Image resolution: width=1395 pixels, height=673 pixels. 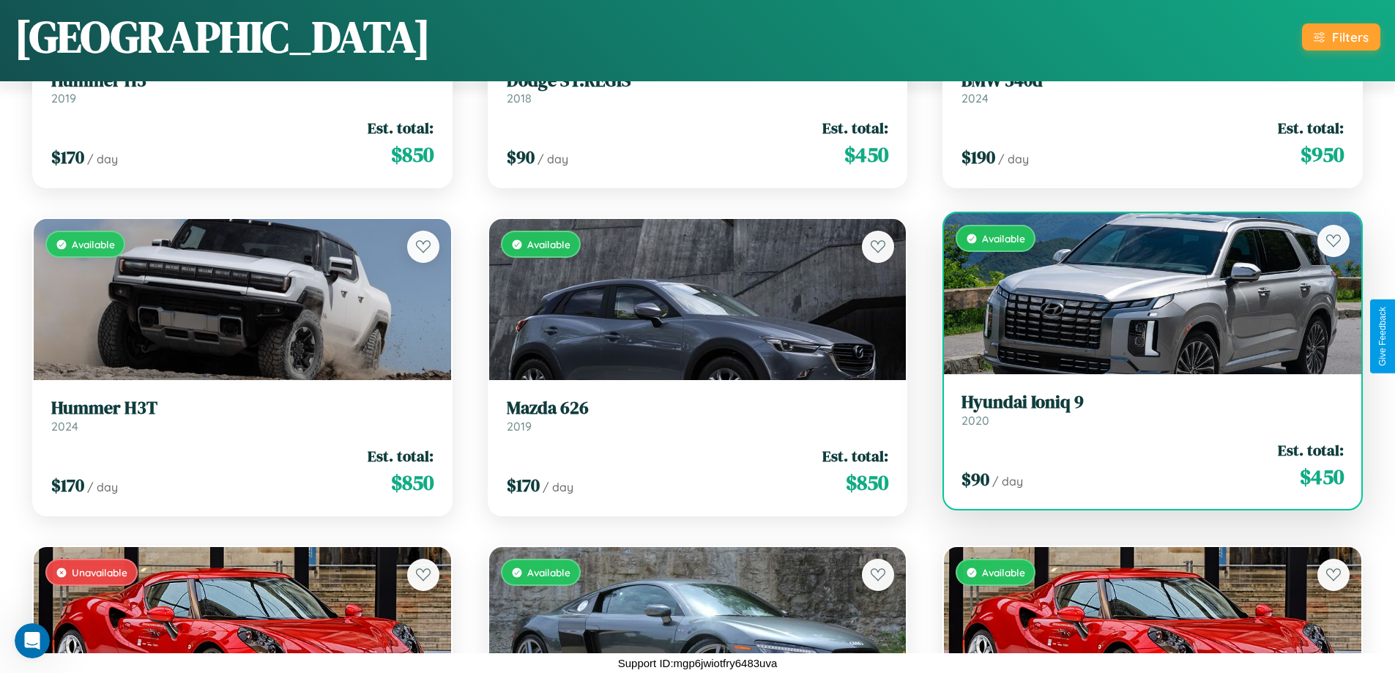 What do you see at coordinates (1383, 336) in the screenshot?
I see `div: Give Feedback` at bounding box center [1383, 336].